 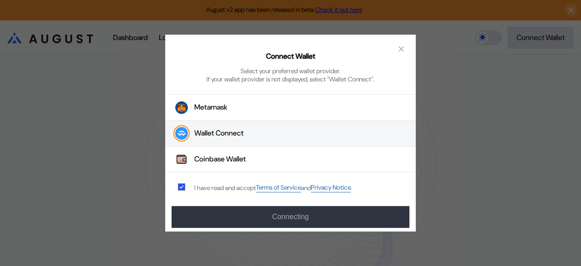 What do you see at coordinates (291, 108) in the screenshot?
I see `button: Metamask` at bounding box center [291, 108].